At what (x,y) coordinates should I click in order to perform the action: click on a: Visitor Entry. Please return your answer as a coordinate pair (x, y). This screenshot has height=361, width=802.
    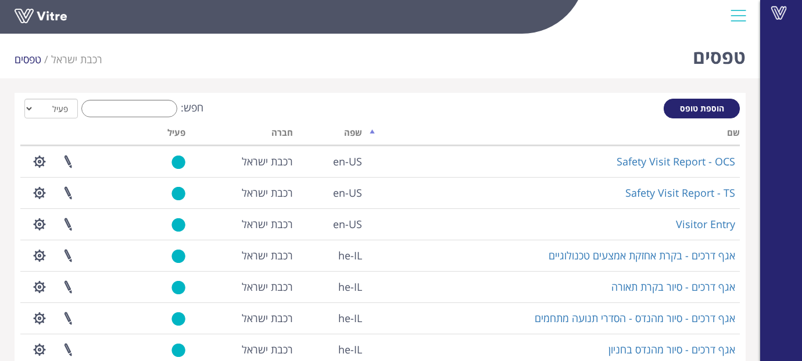
    Looking at the image, I should click on (705, 224).